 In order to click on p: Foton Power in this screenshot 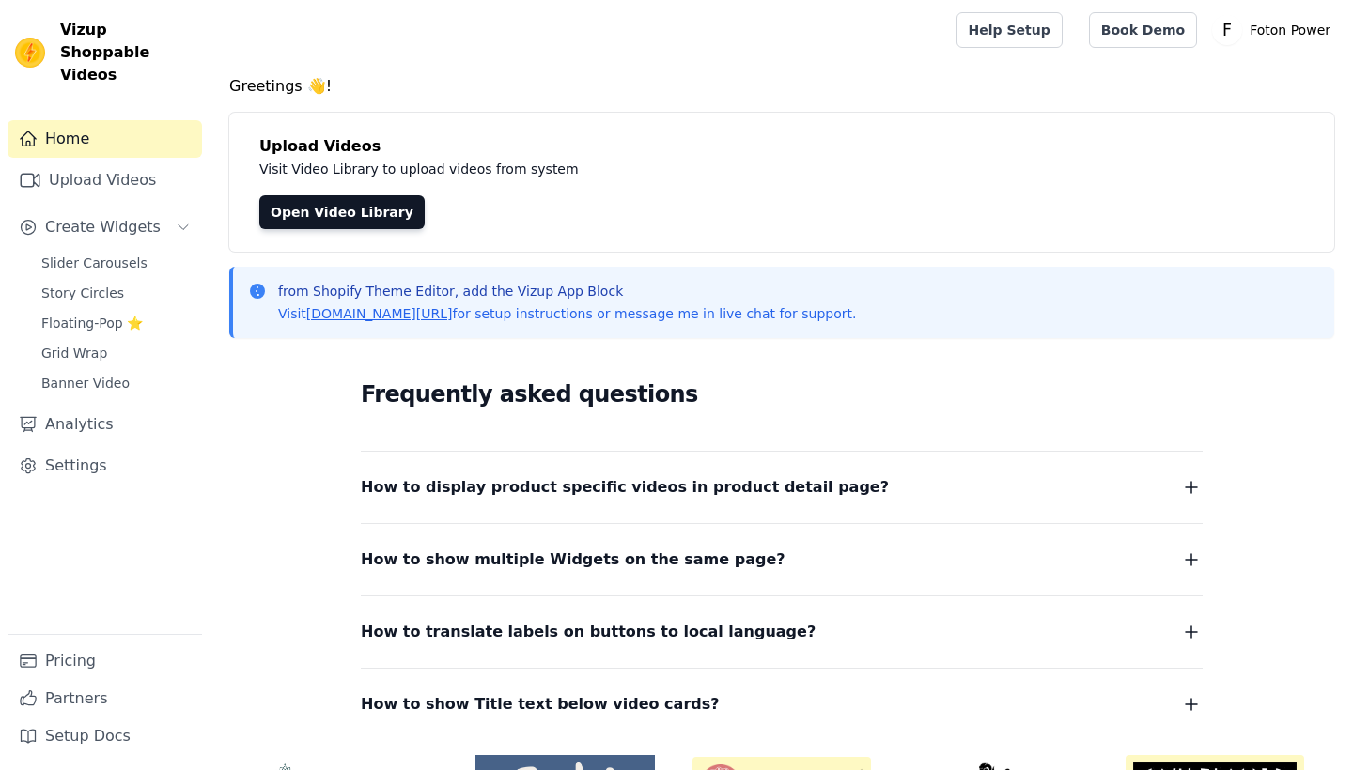, I will do `click(1290, 30)`.